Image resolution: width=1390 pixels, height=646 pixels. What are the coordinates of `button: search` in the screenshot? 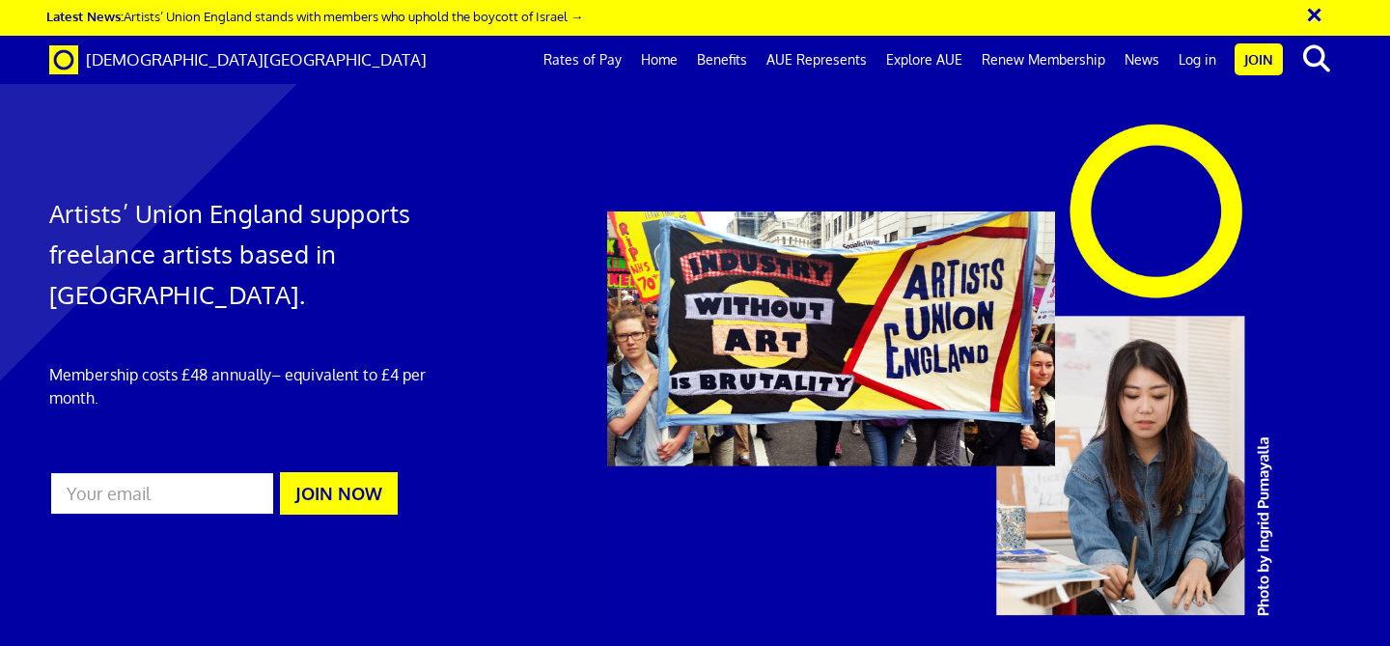 It's located at (1316, 59).